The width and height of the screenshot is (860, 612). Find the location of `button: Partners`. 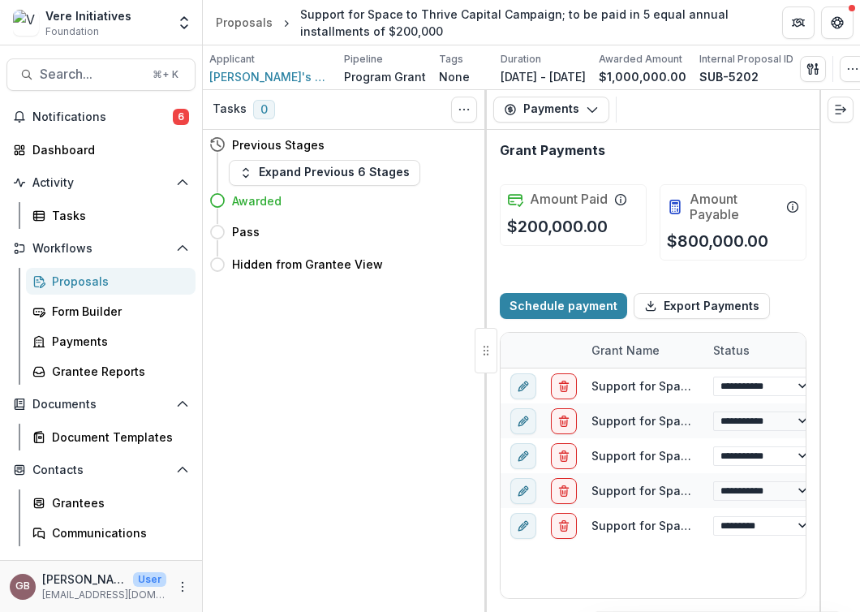

button: Partners is located at coordinates (798, 23).